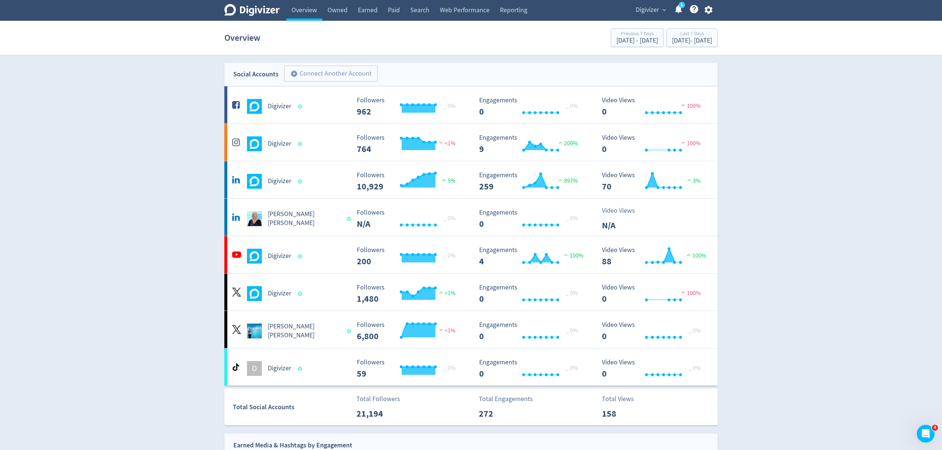  I want to click on div: D, so click(254, 369).